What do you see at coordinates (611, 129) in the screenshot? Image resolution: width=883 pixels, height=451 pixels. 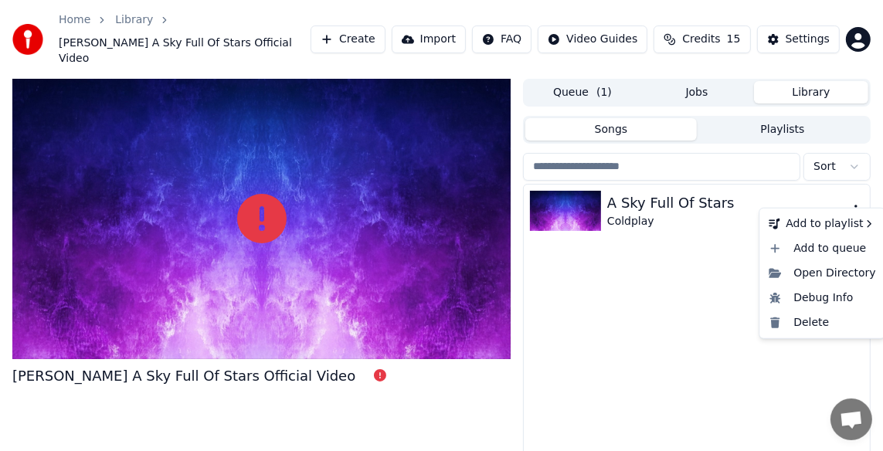 I see `button: Songs` at bounding box center [611, 129].